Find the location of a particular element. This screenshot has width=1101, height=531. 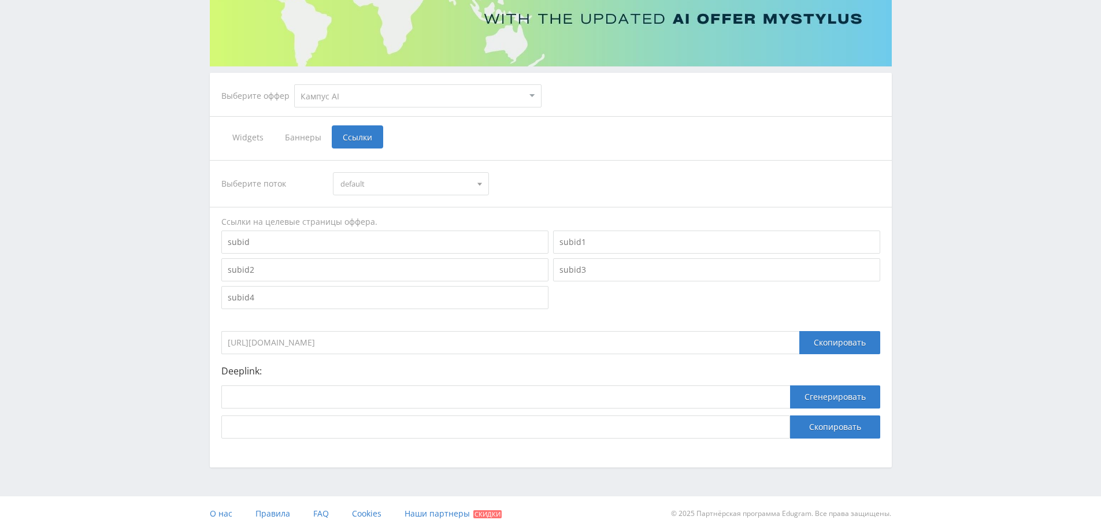

div: Выберите оффер is located at coordinates (258, 96).